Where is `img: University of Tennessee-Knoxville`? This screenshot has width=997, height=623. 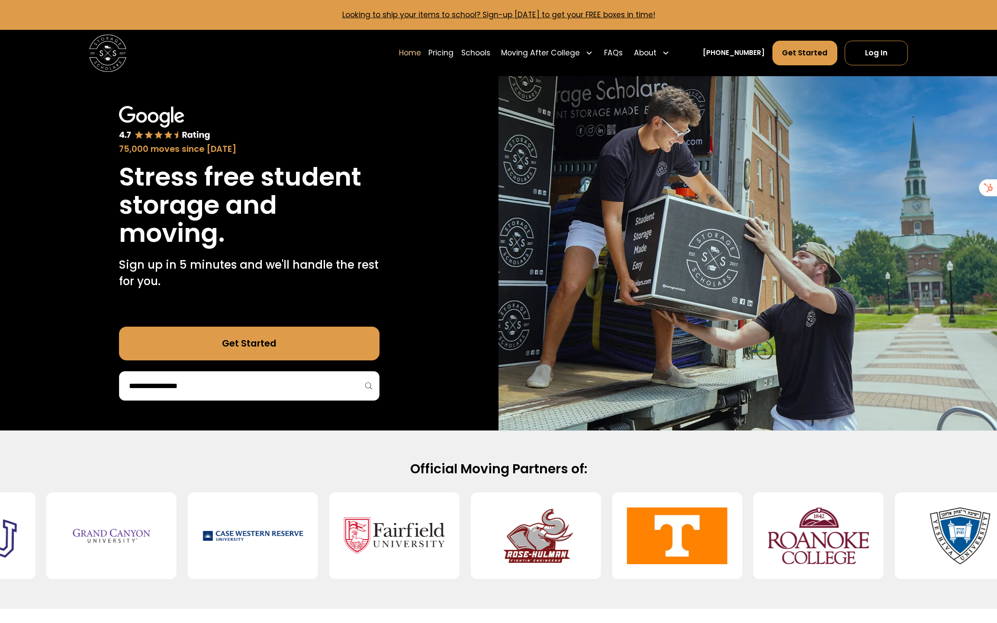
img: University of Tennessee-Knoxville is located at coordinates (677, 536).